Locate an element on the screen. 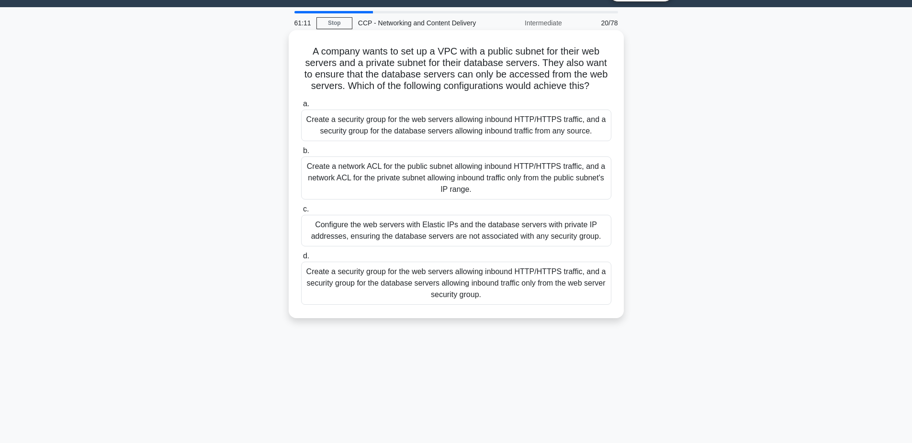 This screenshot has height=443, width=912. span: c. is located at coordinates (306, 209).